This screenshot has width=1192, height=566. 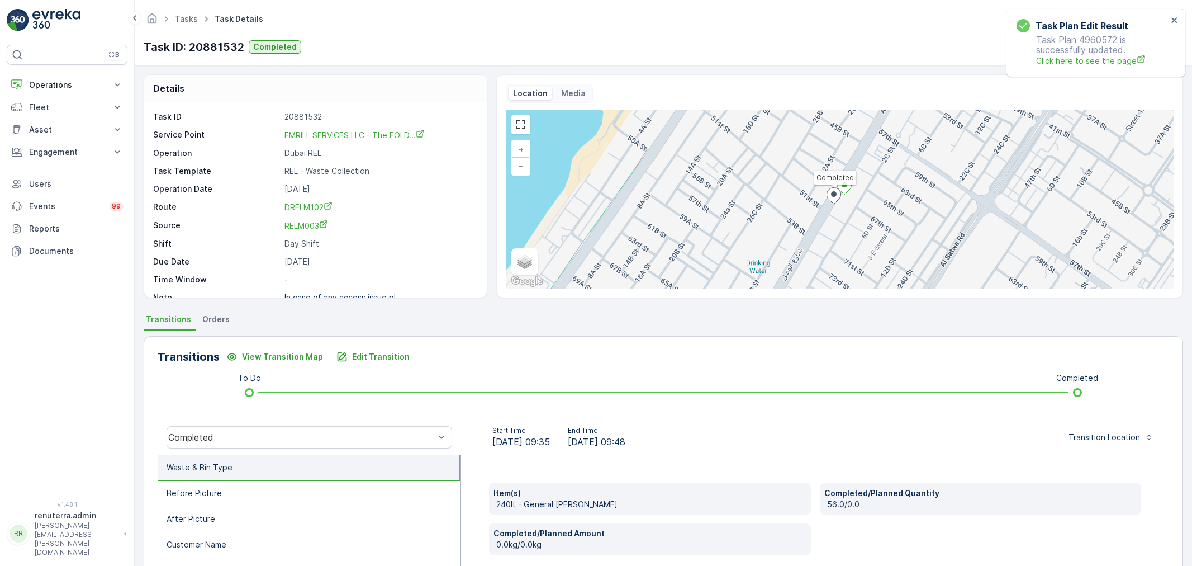 I want to click on a: Open this area in Google Maps (opens a new window), so click(x=527, y=281).